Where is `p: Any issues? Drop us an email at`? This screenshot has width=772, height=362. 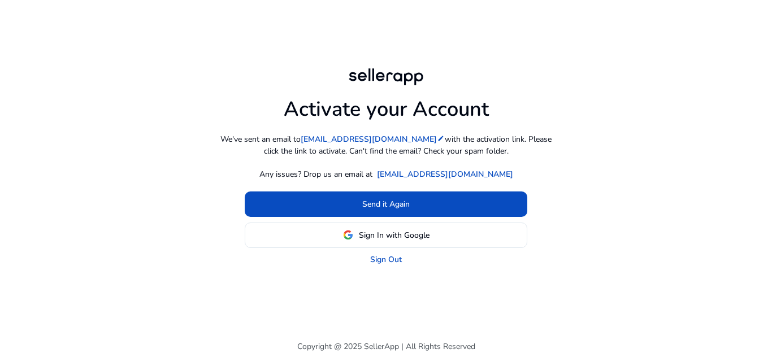 p: Any issues? Drop us an email at is located at coordinates (316, 174).